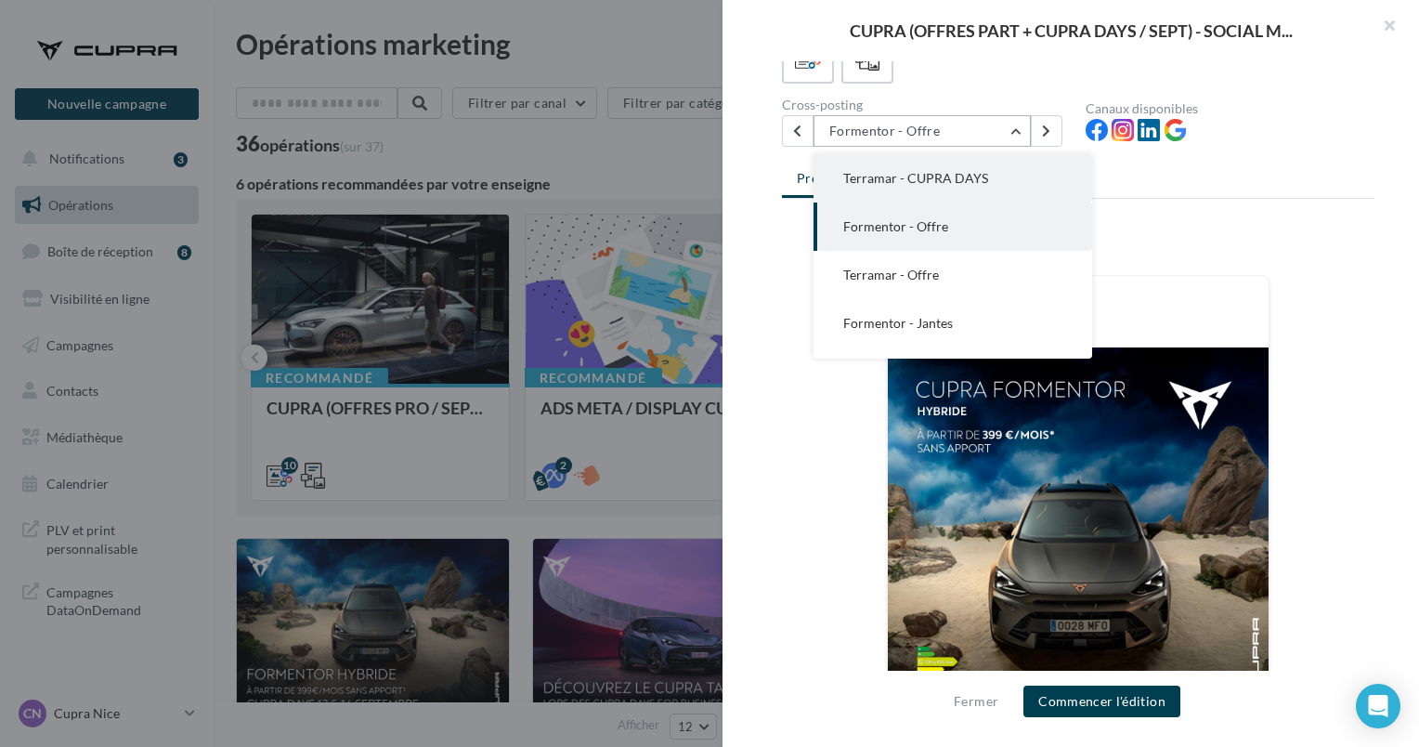 The height and width of the screenshot is (747, 1419). What do you see at coordinates (891, 274) in the screenshot?
I see `span: Terramar - Offre` at bounding box center [891, 274].